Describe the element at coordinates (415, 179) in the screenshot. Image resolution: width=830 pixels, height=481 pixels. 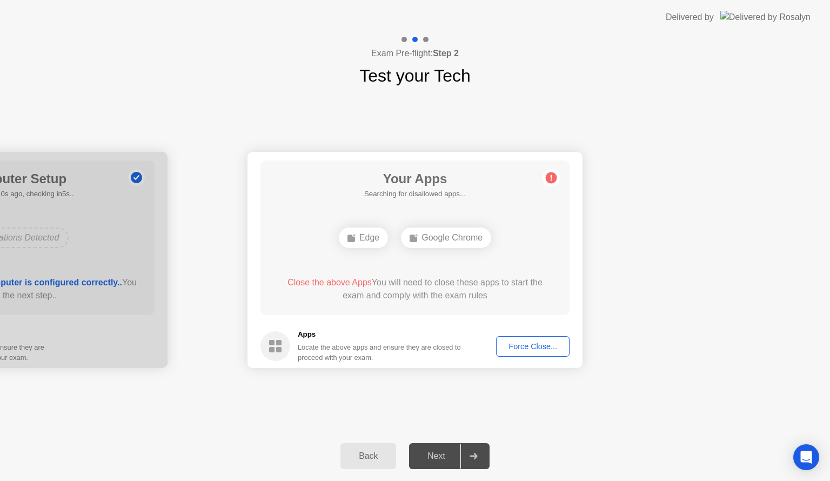
I see `h1: Your Apps` at that location.